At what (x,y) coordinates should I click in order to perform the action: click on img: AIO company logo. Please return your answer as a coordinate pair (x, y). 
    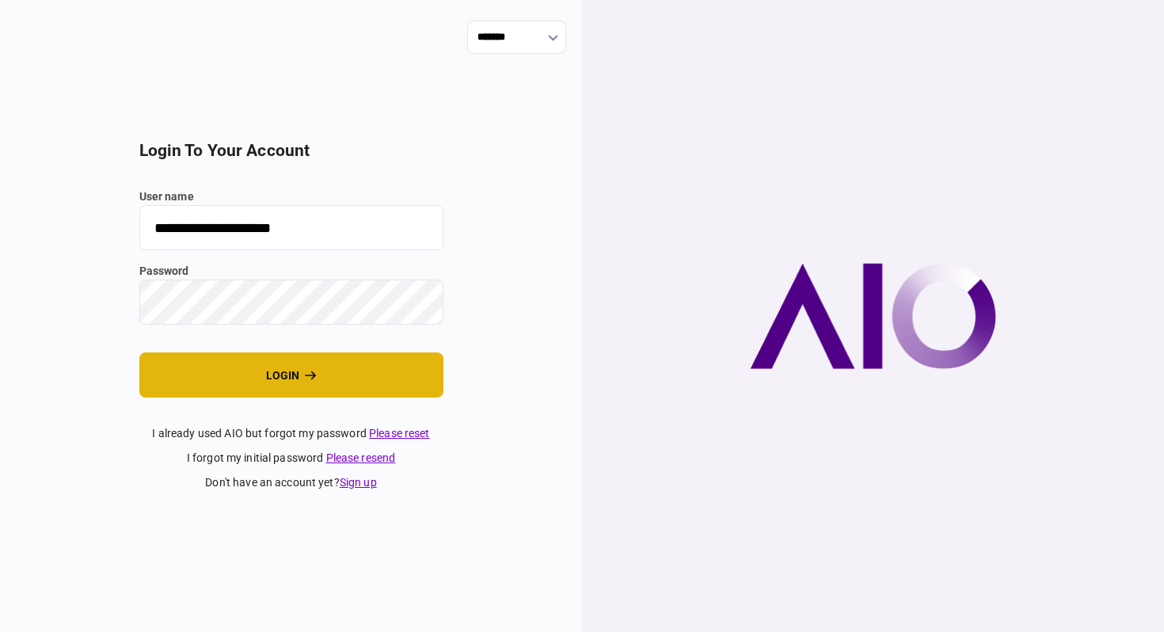
    Looking at the image, I should click on (872, 316).